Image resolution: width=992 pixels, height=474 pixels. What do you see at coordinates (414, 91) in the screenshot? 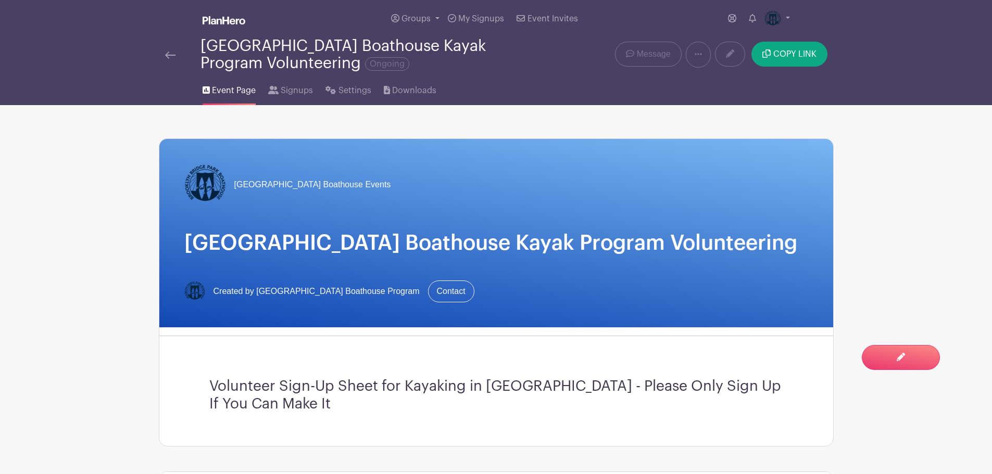
I see `span: Downloads` at bounding box center [414, 91].